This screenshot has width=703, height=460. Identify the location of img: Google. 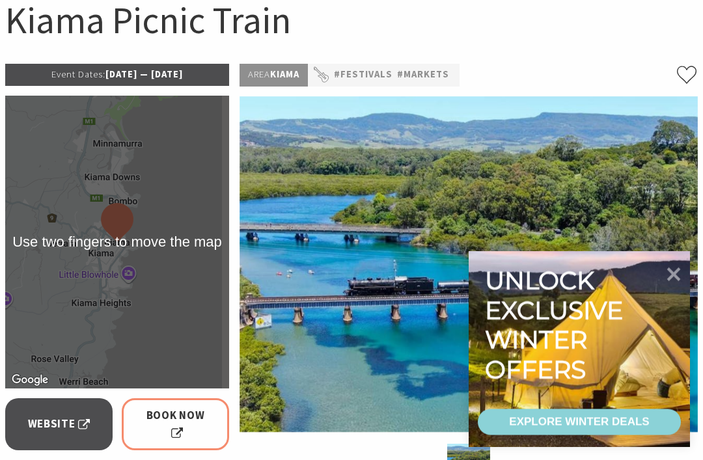
(30, 381).